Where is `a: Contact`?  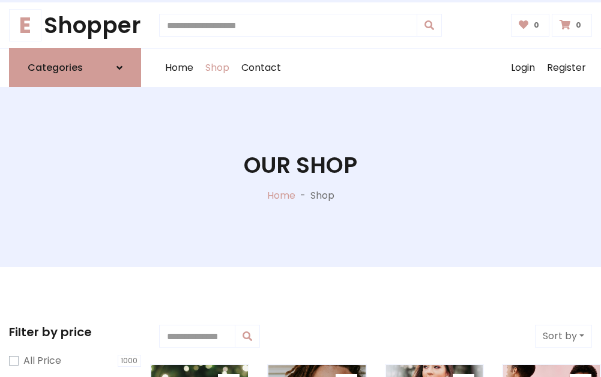 a: Contact is located at coordinates (261, 68).